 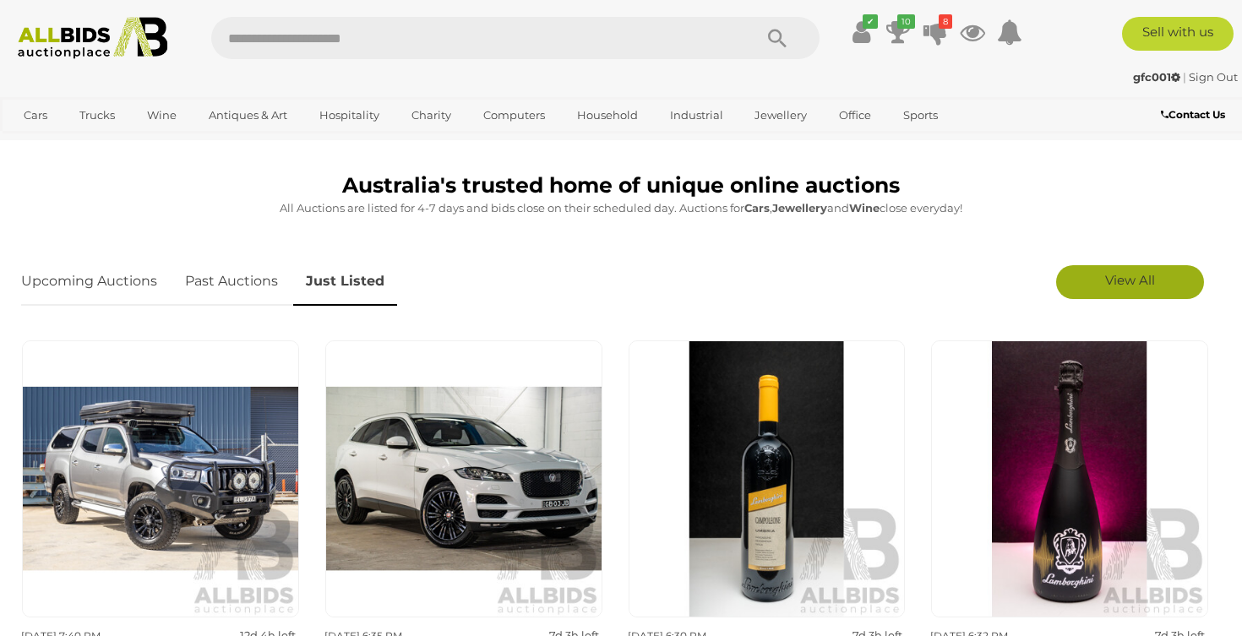 What do you see at coordinates (161, 479) in the screenshot?
I see `img: 11/2020 LDV T60 Luxe (4x4) SK8C Double Cab Utility Grey Turbo Diesel 2.8L` at bounding box center [161, 479].